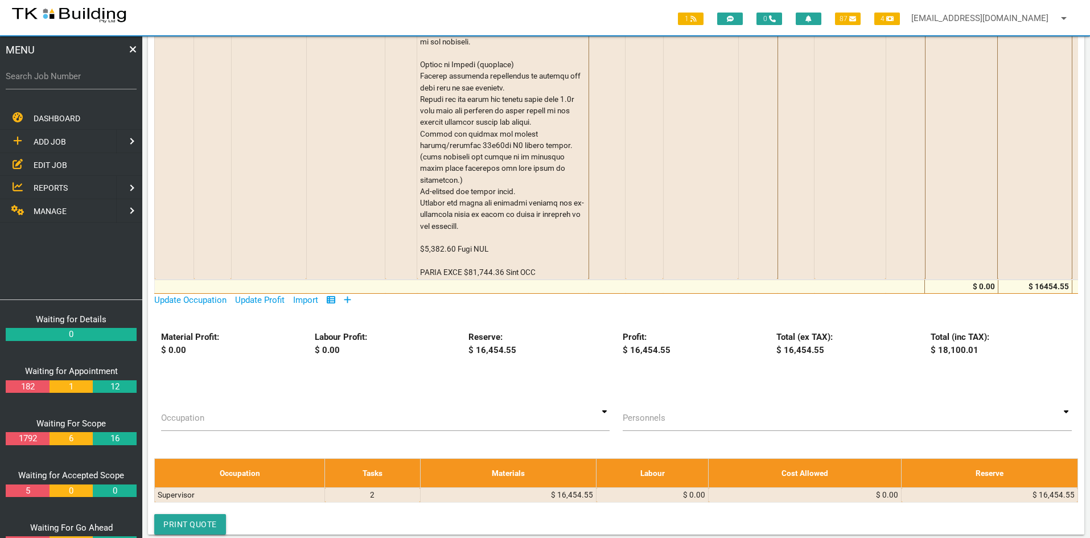 This screenshot has width=1090, height=538. I want to click on div: $ 0.00, so click(962, 286).